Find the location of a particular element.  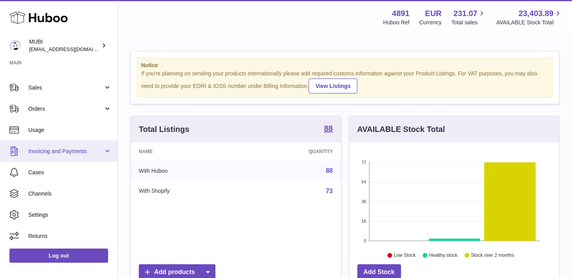

text: 36 is located at coordinates (363, 202).